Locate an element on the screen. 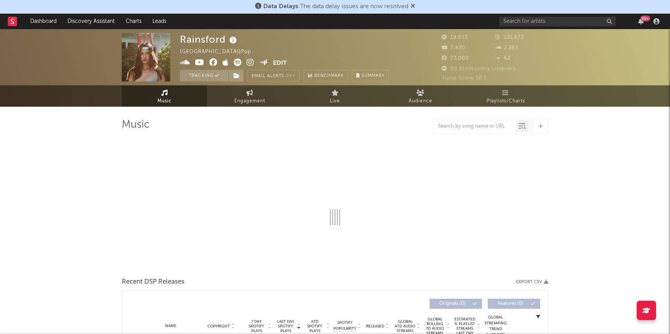 The image size is (670, 334). a: Charts is located at coordinates (133, 21).